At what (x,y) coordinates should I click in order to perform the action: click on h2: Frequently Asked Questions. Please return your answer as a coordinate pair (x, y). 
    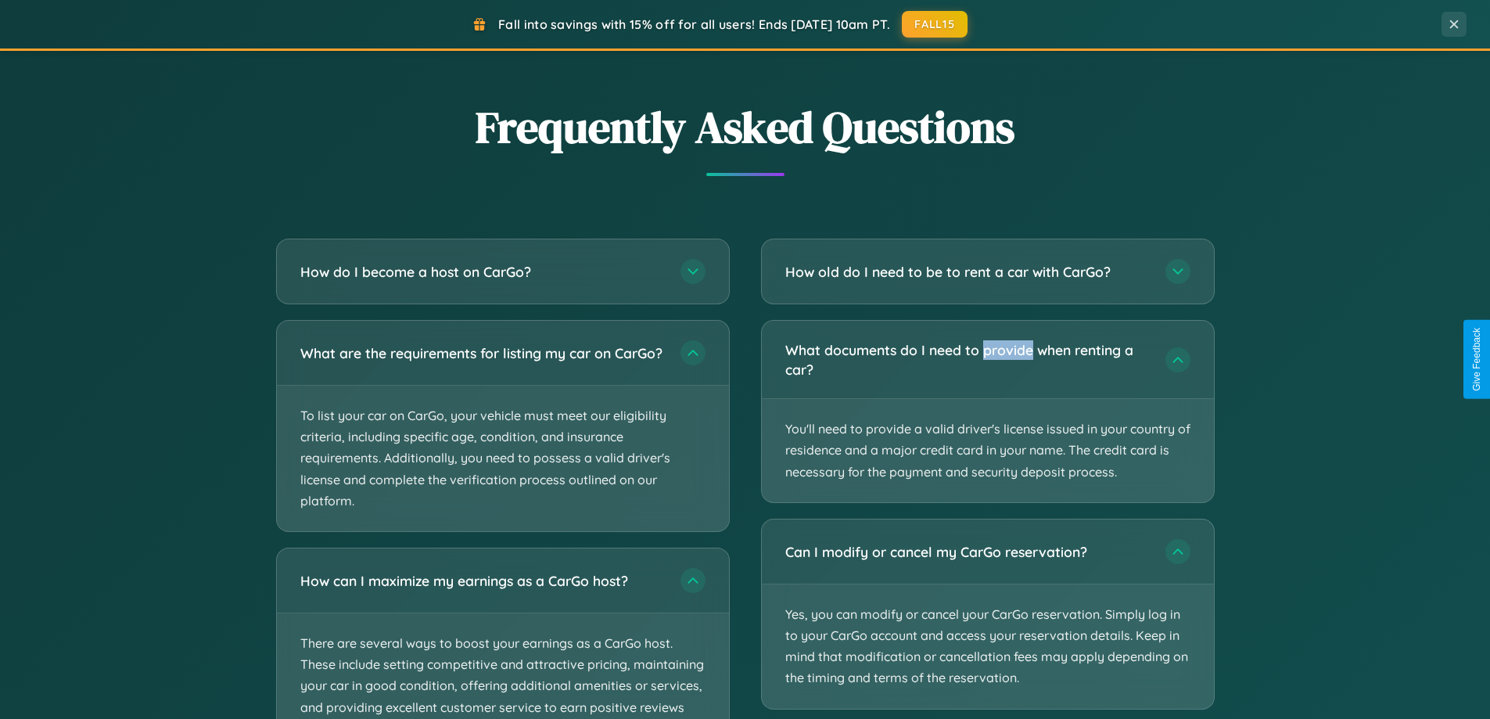
    Looking at the image, I should click on (745, 127).